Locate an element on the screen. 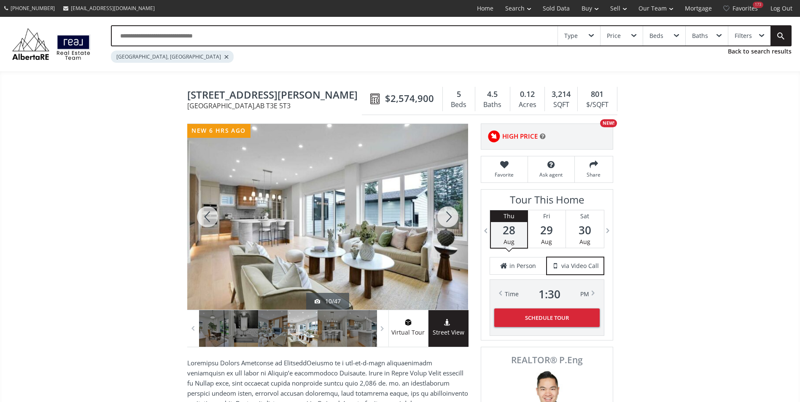  span: Virtual Tour is located at coordinates (408, 333).